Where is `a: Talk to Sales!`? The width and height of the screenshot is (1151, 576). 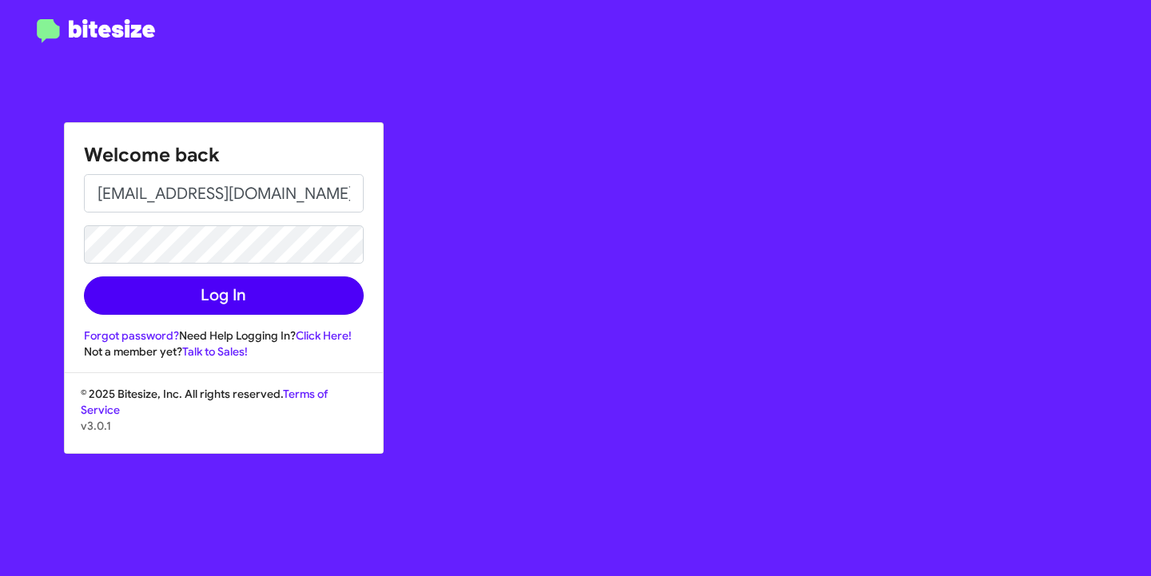
a: Talk to Sales! is located at coordinates (215, 352).